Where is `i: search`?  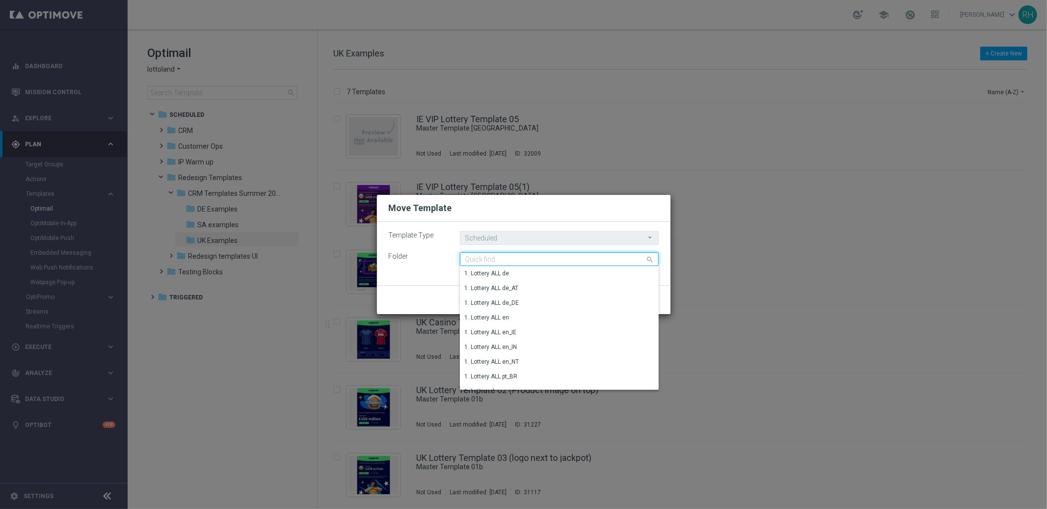 i: search is located at coordinates (651, 259).